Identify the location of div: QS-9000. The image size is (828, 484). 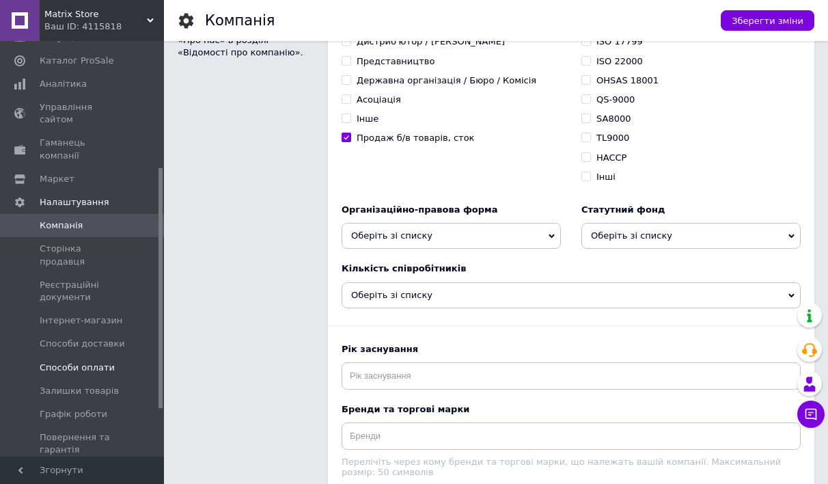
(615, 100).